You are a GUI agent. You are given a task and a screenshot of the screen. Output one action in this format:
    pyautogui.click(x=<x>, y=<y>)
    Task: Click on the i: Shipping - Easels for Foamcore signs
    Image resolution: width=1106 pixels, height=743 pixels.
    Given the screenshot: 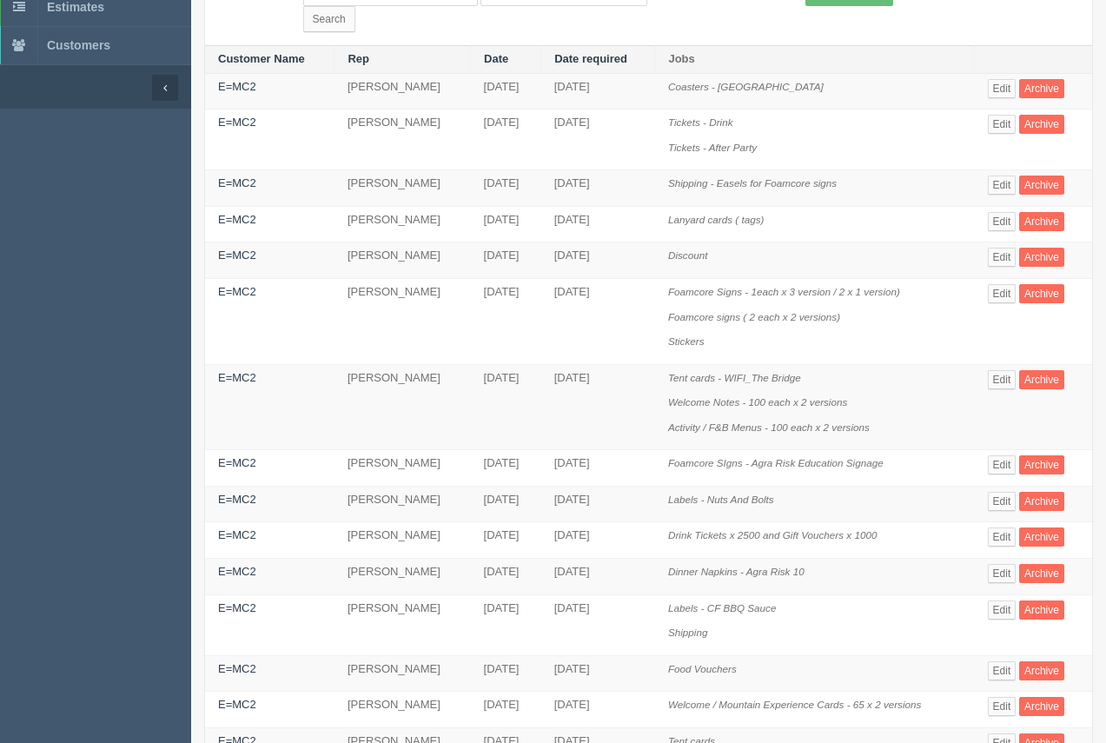 What is the action you would take?
    pyautogui.click(x=753, y=183)
    